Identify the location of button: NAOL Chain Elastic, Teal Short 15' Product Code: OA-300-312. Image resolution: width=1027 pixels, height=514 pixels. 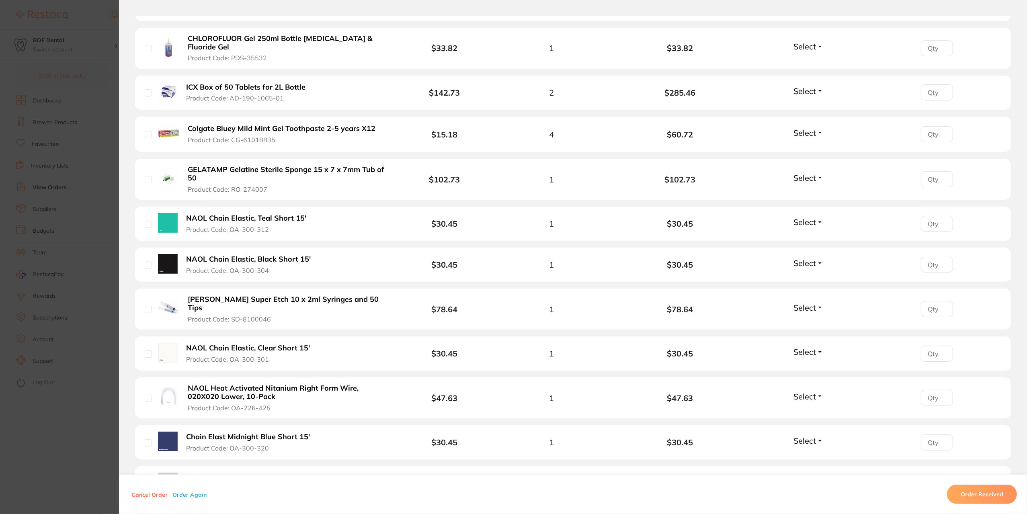
(249, 224).